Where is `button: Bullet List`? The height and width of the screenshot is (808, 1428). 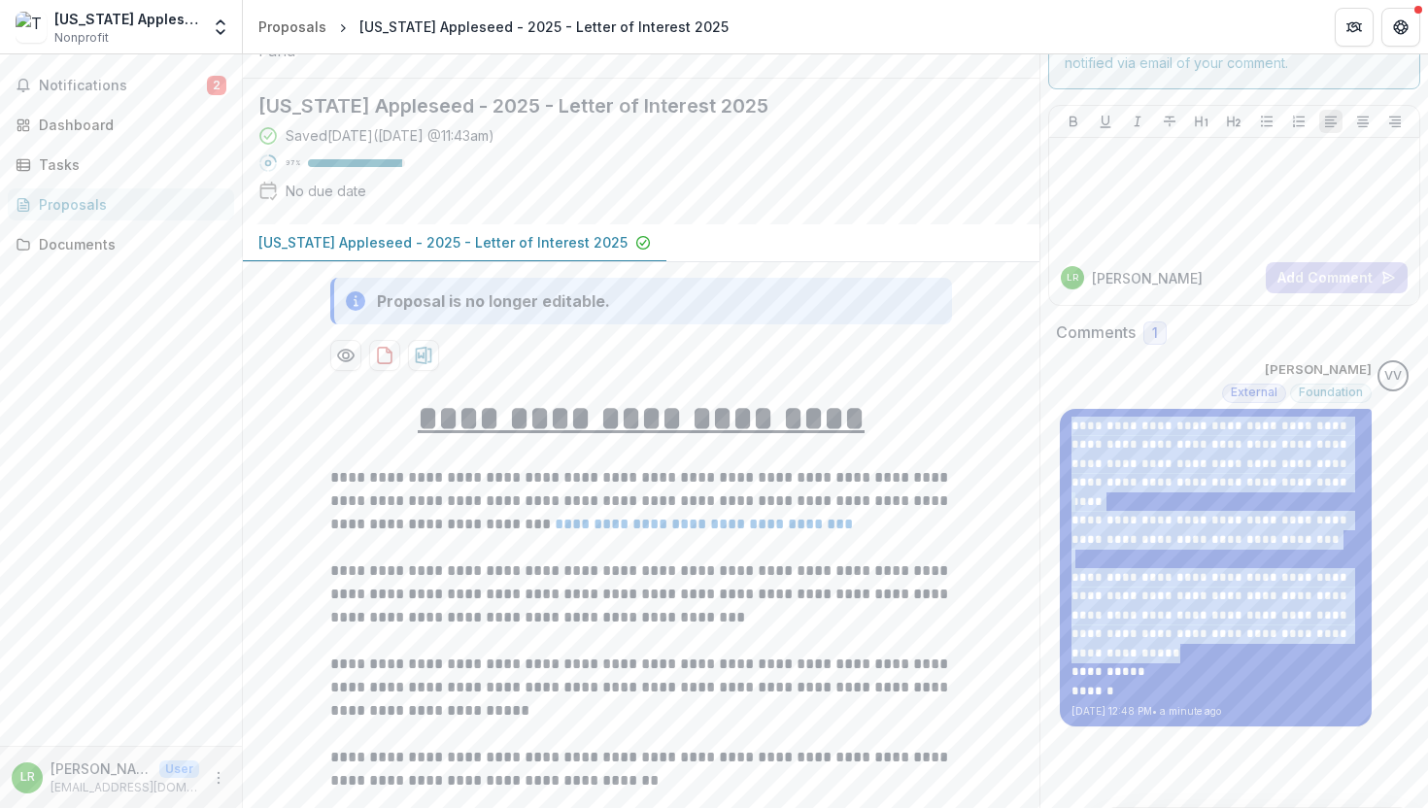 button: Bullet List is located at coordinates (1267, 121).